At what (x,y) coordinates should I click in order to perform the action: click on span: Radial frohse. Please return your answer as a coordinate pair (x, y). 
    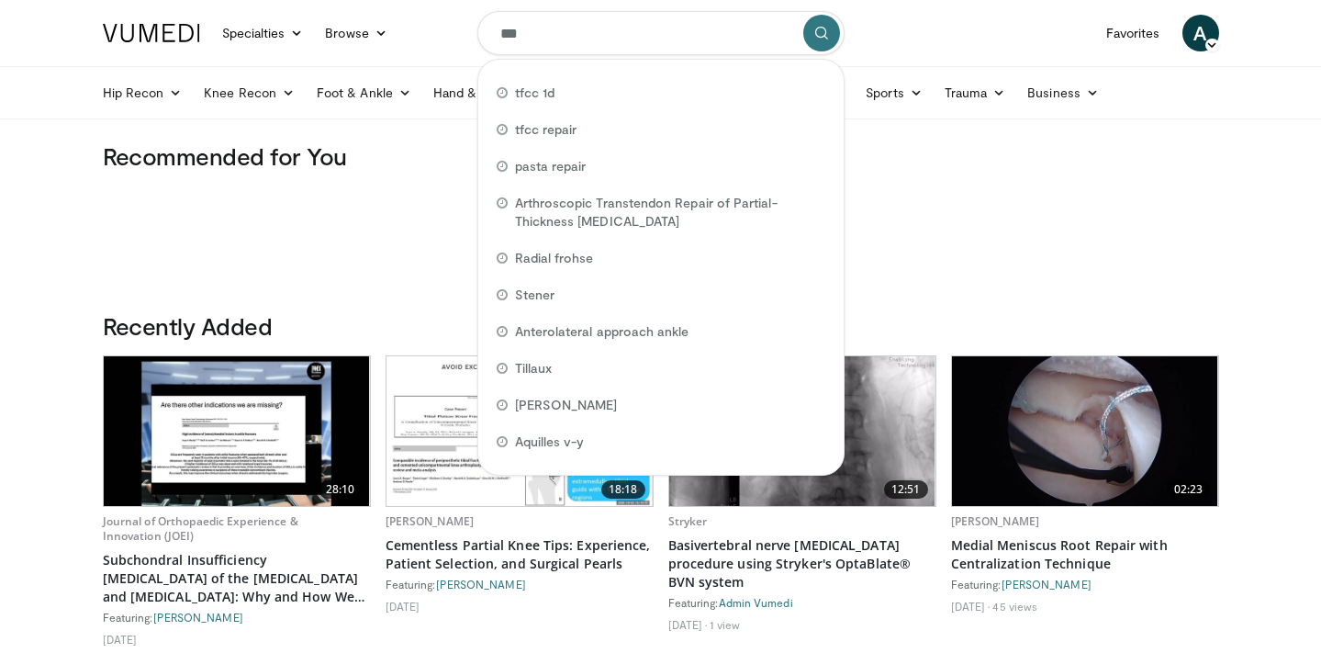
    Looking at the image, I should click on (555, 258).